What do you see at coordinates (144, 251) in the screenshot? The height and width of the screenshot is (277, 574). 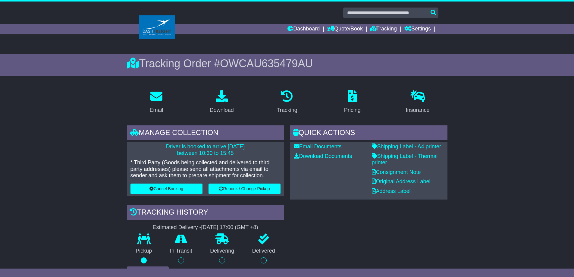 I see `p: Pickup` at bounding box center [144, 251].